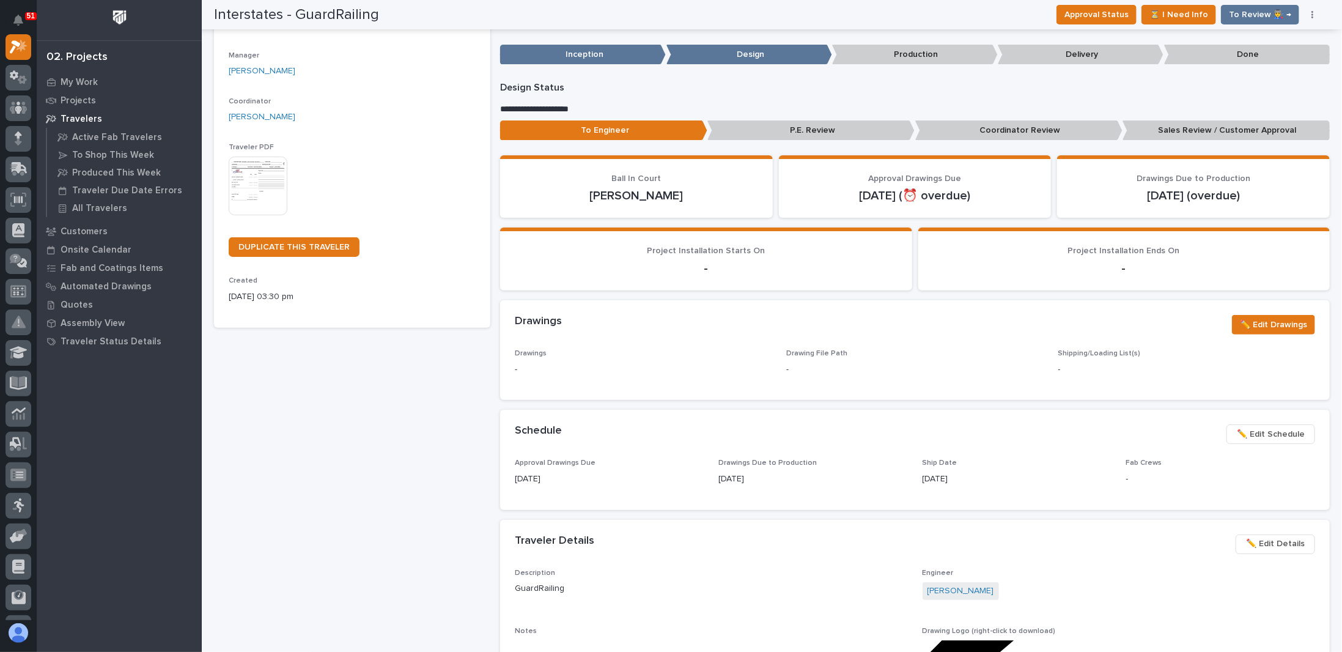 The width and height of the screenshot is (1342, 652). I want to click on p: Design, so click(749, 54).